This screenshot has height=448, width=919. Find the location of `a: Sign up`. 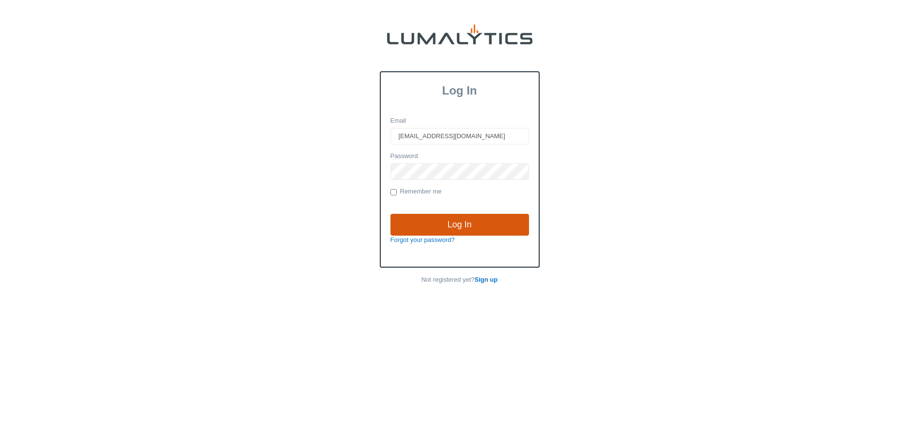

a: Sign up is located at coordinates (487, 279).